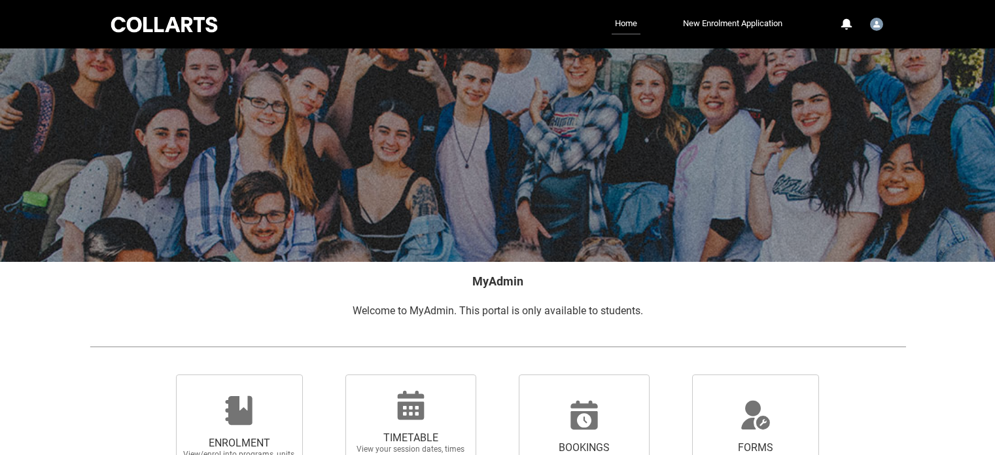 This screenshot has width=995, height=455. I want to click on h2: MyAdmin, so click(498, 281).